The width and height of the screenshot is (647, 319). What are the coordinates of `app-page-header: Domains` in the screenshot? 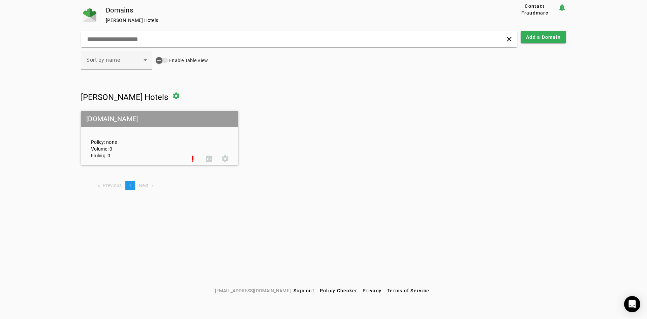 It's located at (324, 16).